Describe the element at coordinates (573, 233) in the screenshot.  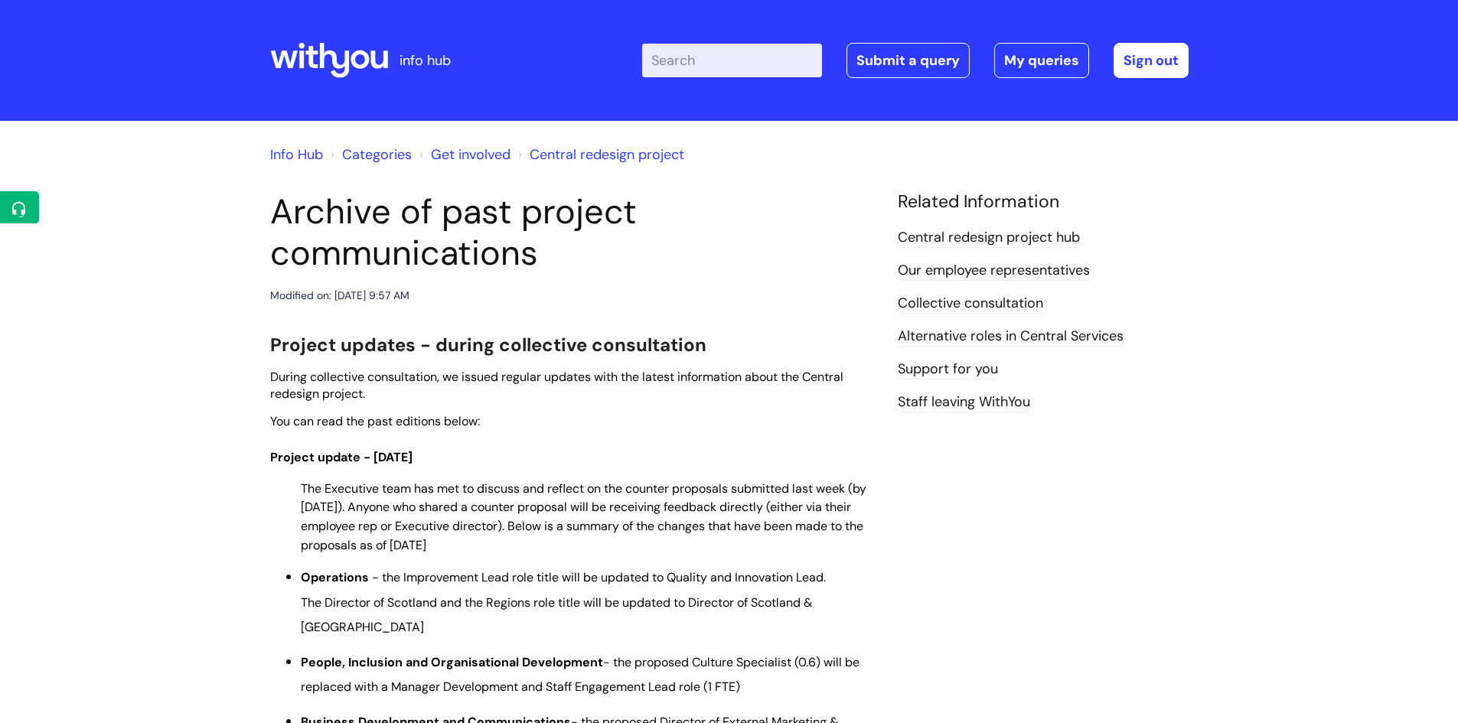
I see `h1: Archive of past project communications` at that location.